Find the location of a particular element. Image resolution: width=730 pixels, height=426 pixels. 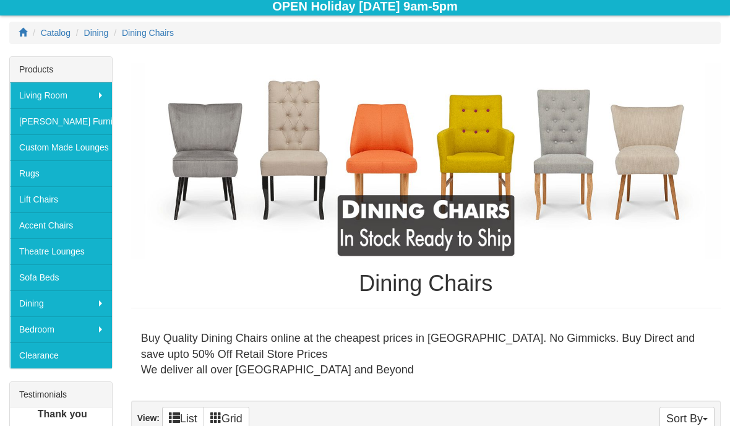

img: Dining Chairs is located at coordinates (426, 161).